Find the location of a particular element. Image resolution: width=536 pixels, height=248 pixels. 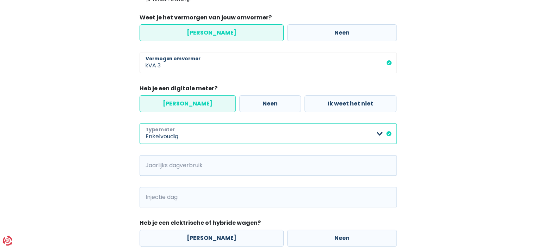

span: kVA is located at coordinates (148, 63).